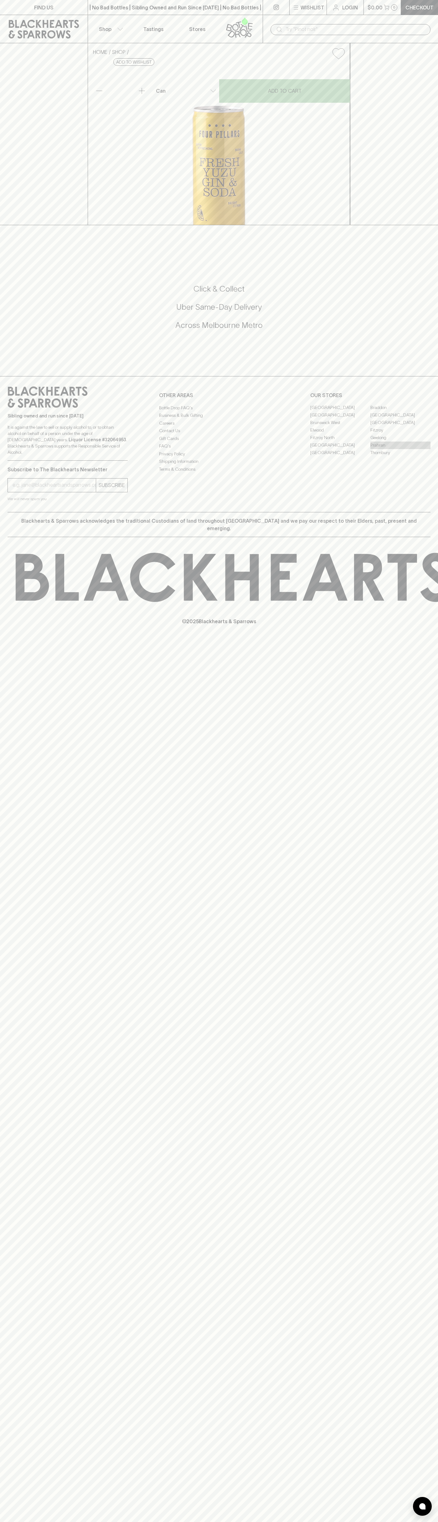 The height and width of the screenshot is (1522, 438). I want to click on p: Stores, so click(197, 29).